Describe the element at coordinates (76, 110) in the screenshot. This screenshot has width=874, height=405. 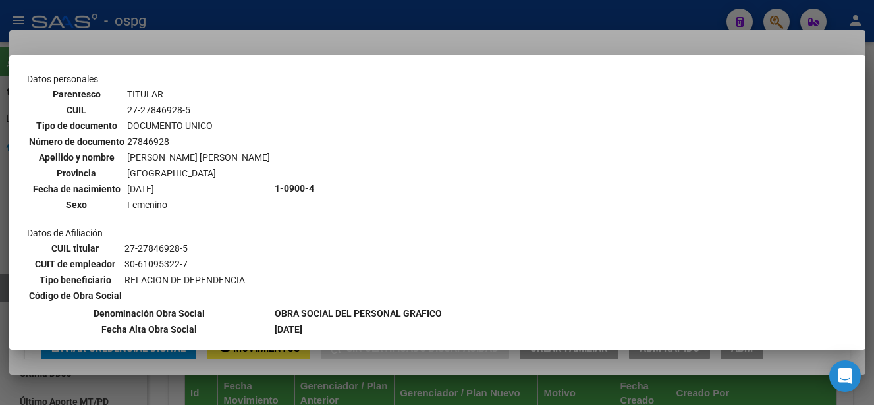
I see `th: CUIL` at that location.